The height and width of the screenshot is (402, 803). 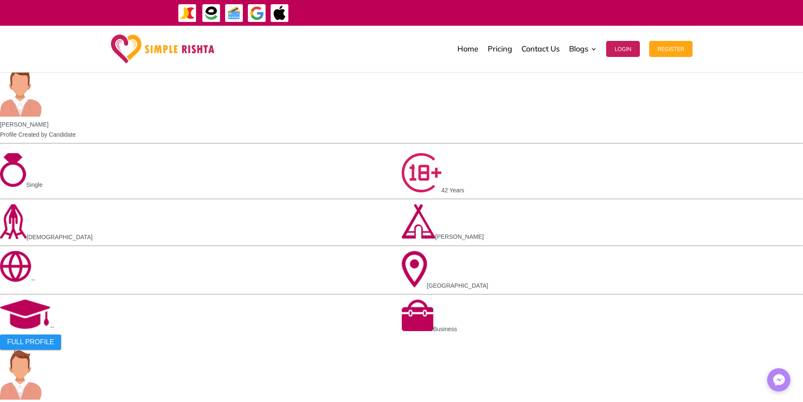 What do you see at coordinates (583, 49) in the screenshot?
I see `a: Blogs` at bounding box center [583, 49].